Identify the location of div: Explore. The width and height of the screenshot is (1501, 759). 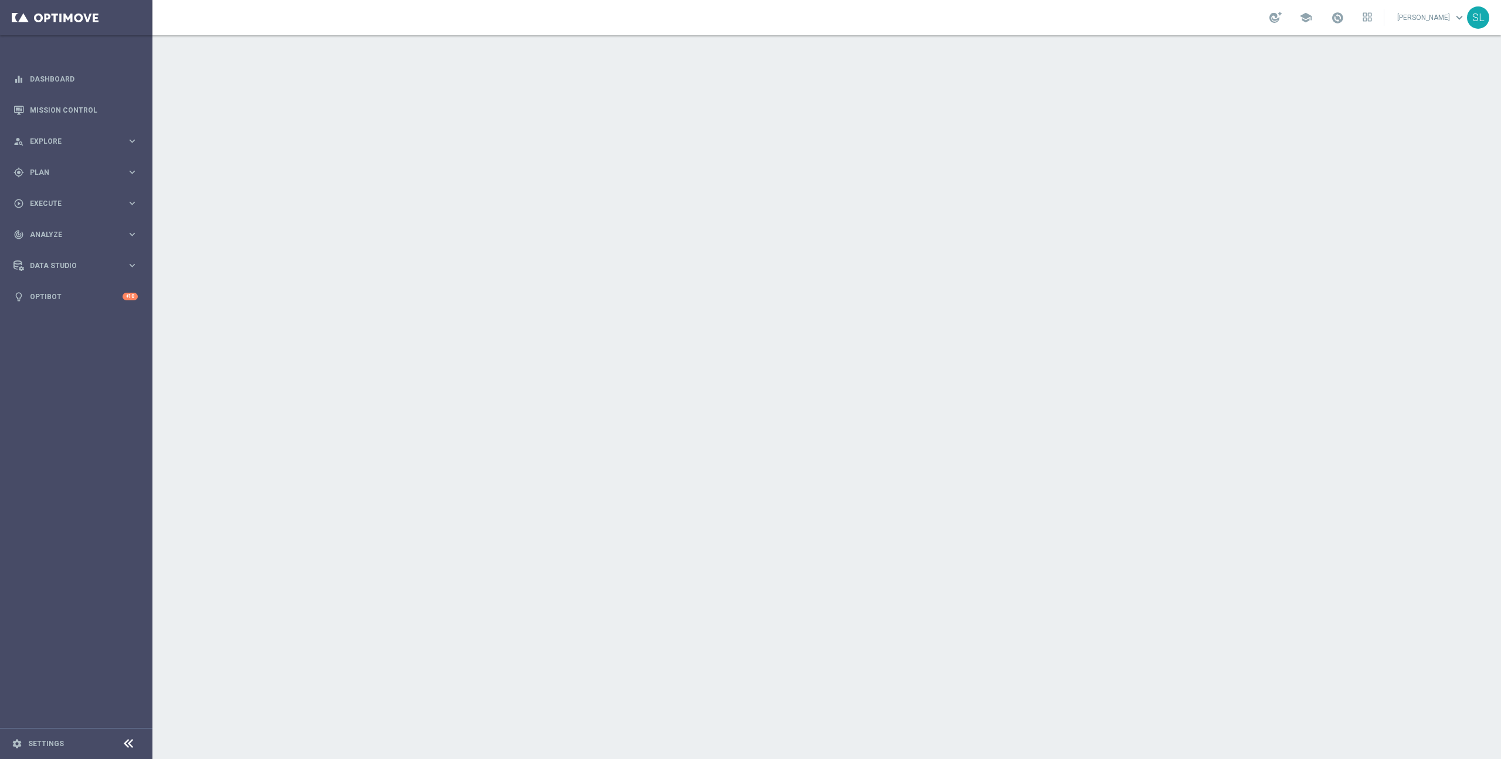
(70, 141).